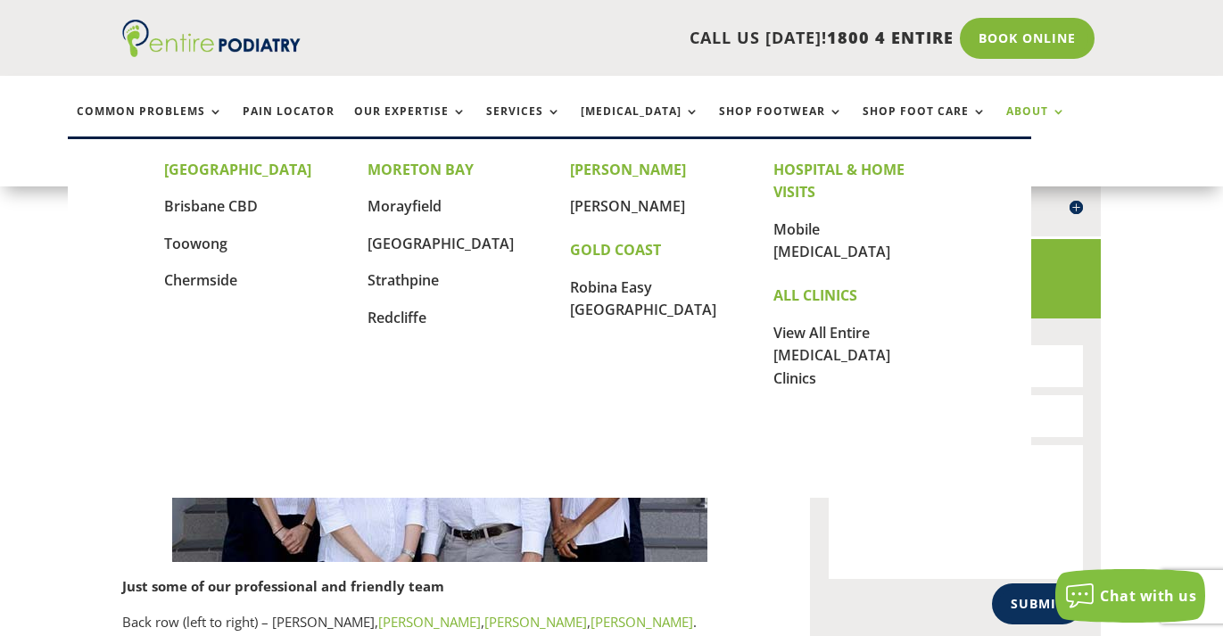 The height and width of the screenshot is (636, 1223). Describe the element at coordinates (201, 280) in the screenshot. I see `a: Chermside` at that location.